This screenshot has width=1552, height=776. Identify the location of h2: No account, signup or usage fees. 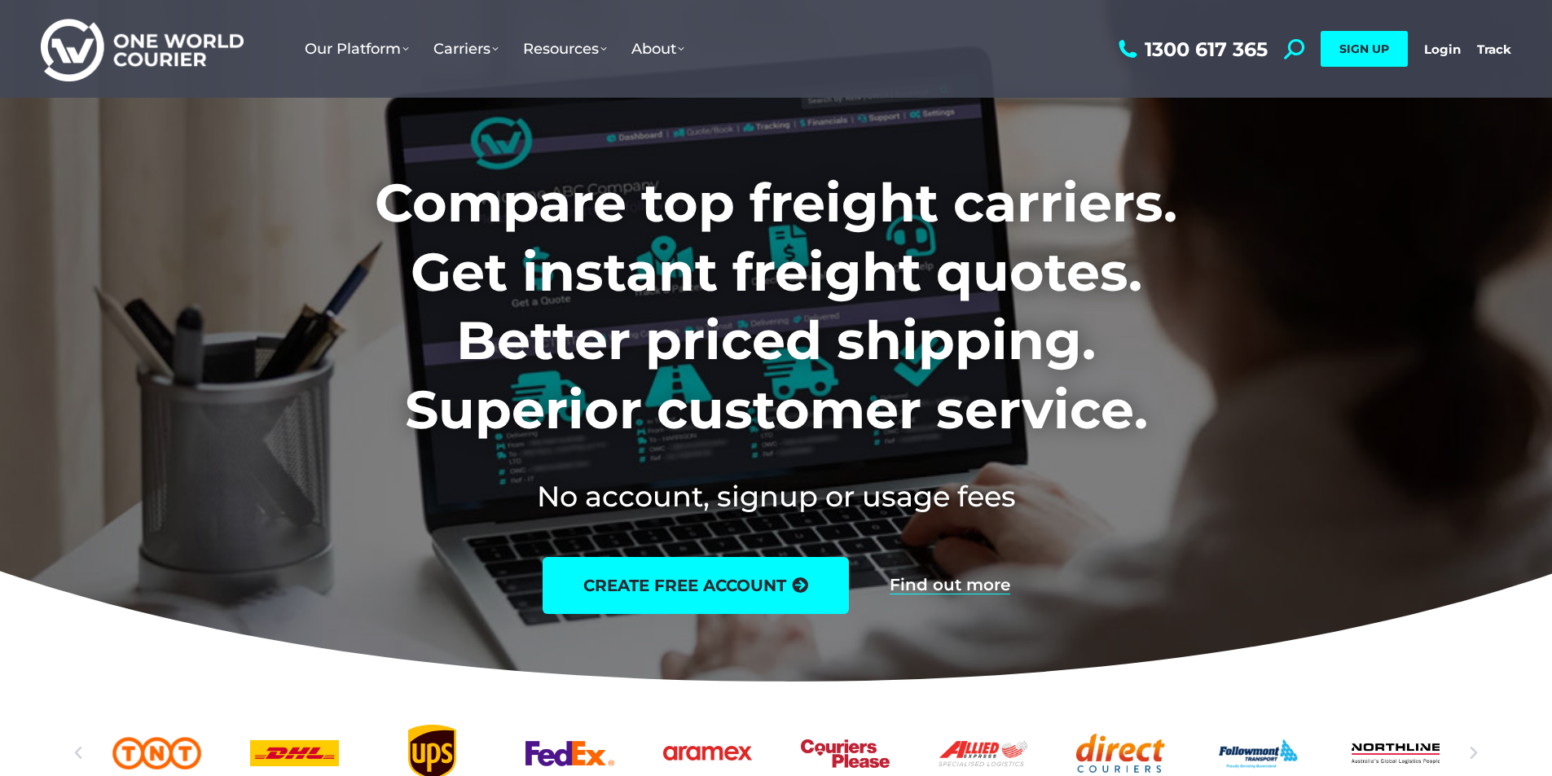
(776, 496).